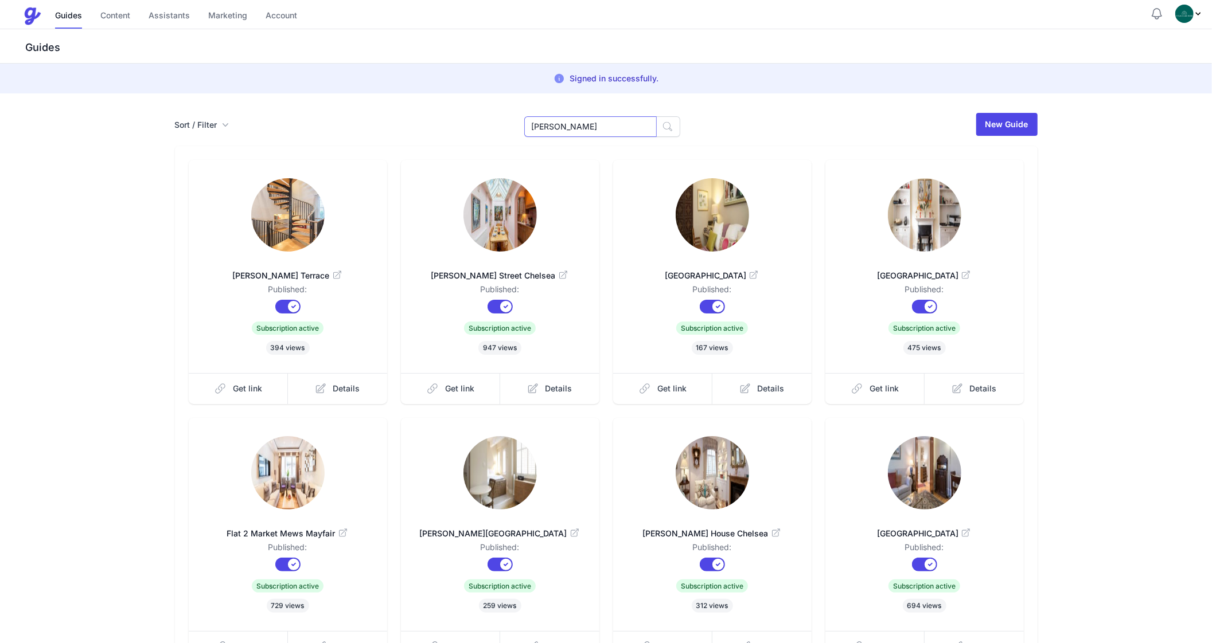 The width and height of the screenshot is (1212, 643). I want to click on a: Marketing, so click(228, 16).